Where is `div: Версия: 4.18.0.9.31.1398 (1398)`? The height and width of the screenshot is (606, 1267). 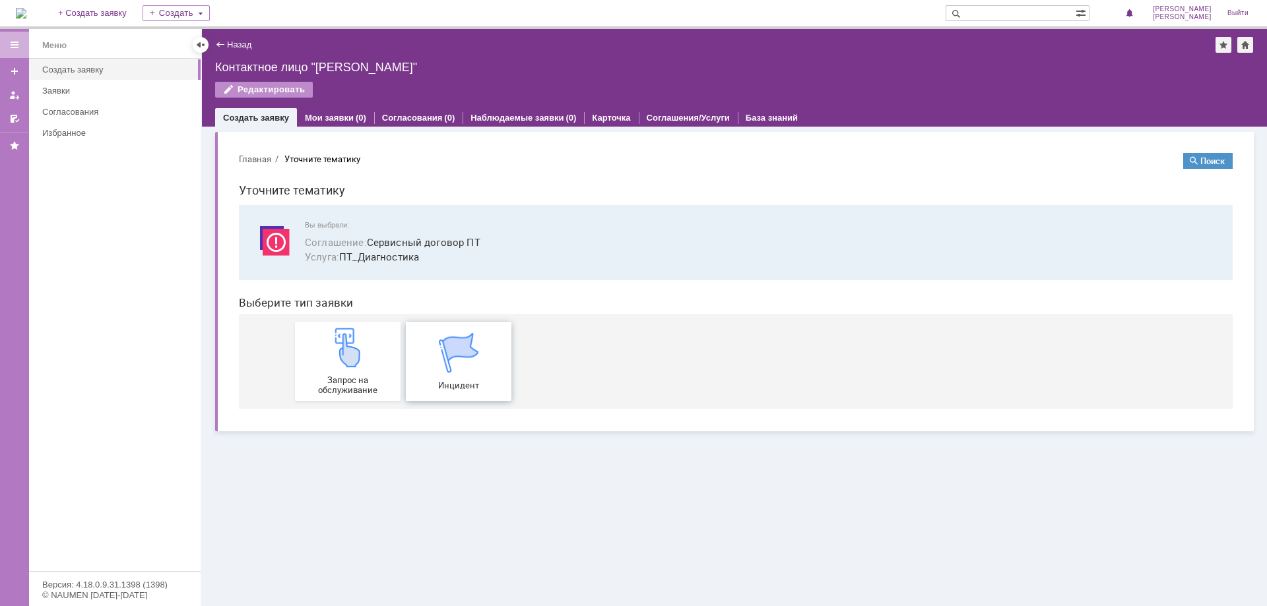
div: Версия: 4.18.0.9.31.1398 (1398) is located at coordinates (115, 585).